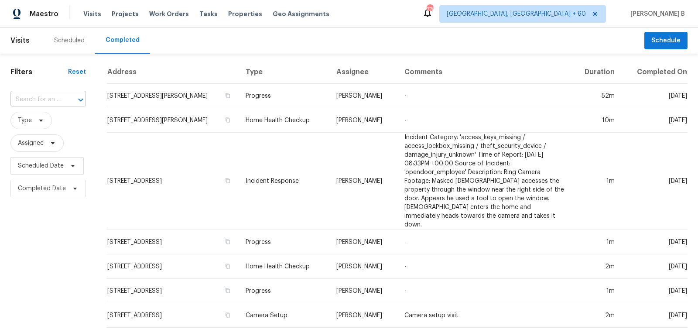 The image size is (698, 336). What do you see at coordinates (654, 72) in the screenshot?
I see `th: Completed On` at bounding box center [654, 72].